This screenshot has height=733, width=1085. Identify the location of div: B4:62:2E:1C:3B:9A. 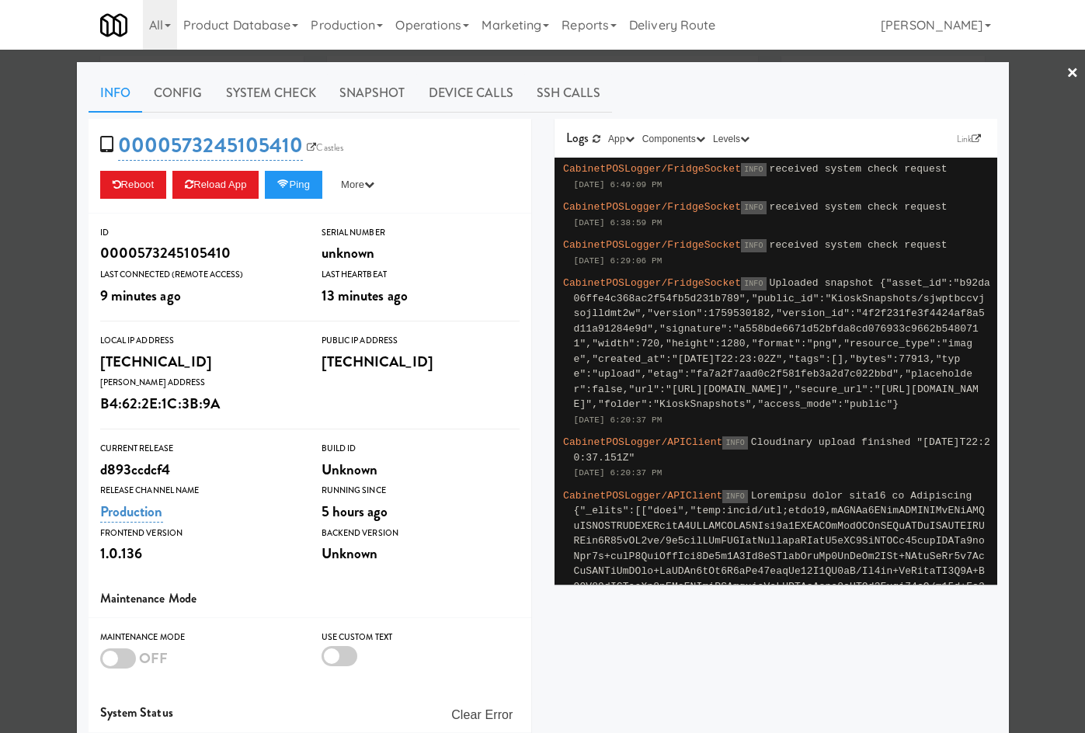
(199, 404).